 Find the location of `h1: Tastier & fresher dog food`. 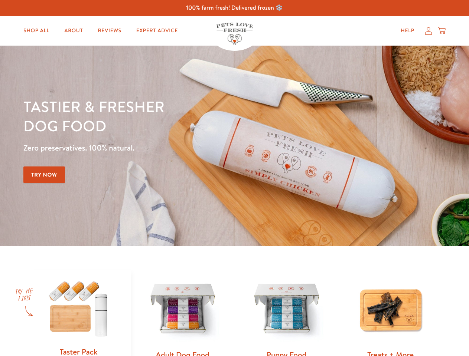

h1: Tastier & fresher dog food is located at coordinates (164, 116).